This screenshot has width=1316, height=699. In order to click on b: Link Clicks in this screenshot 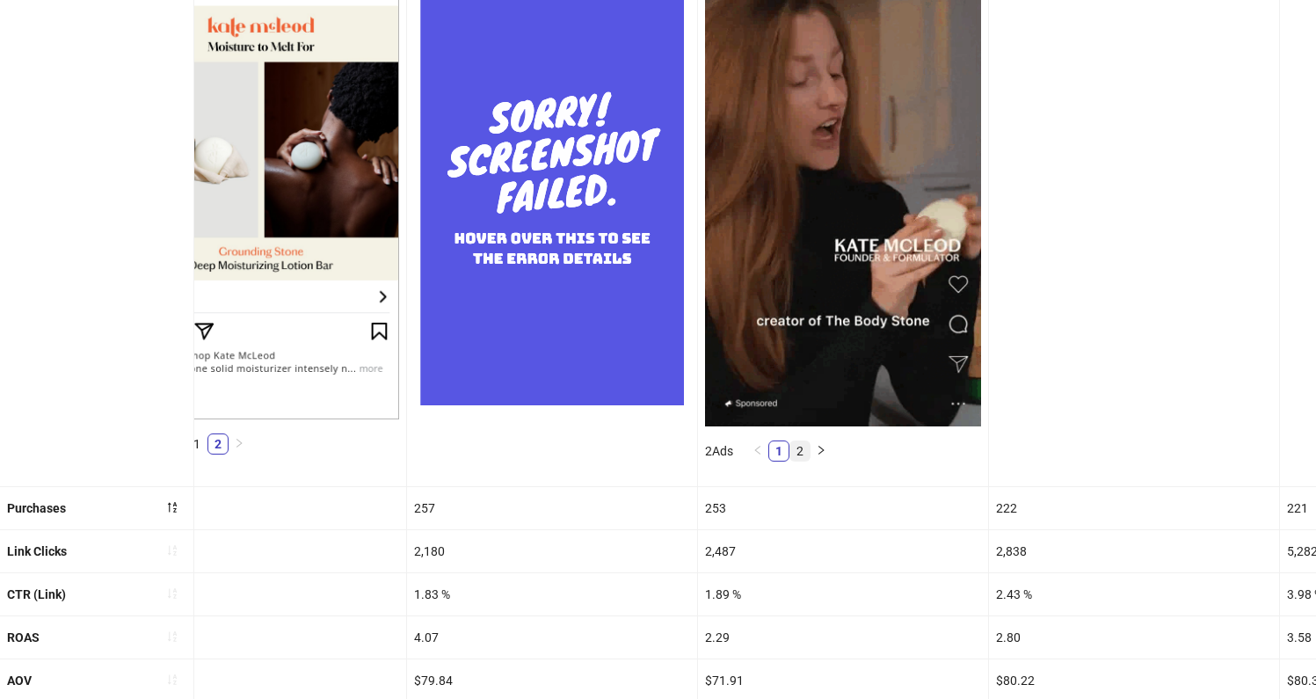, I will do `click(37, 551)`.